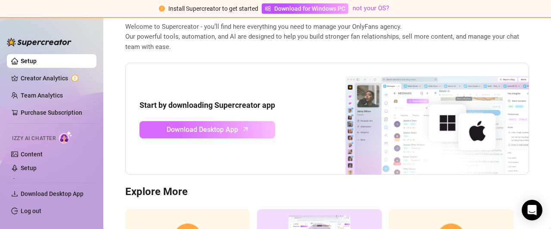 Image resolution: width=551 pixels, height=229 pixels. I want to click on a: Creator Analytics exclamation-circle, so click(55, 78).